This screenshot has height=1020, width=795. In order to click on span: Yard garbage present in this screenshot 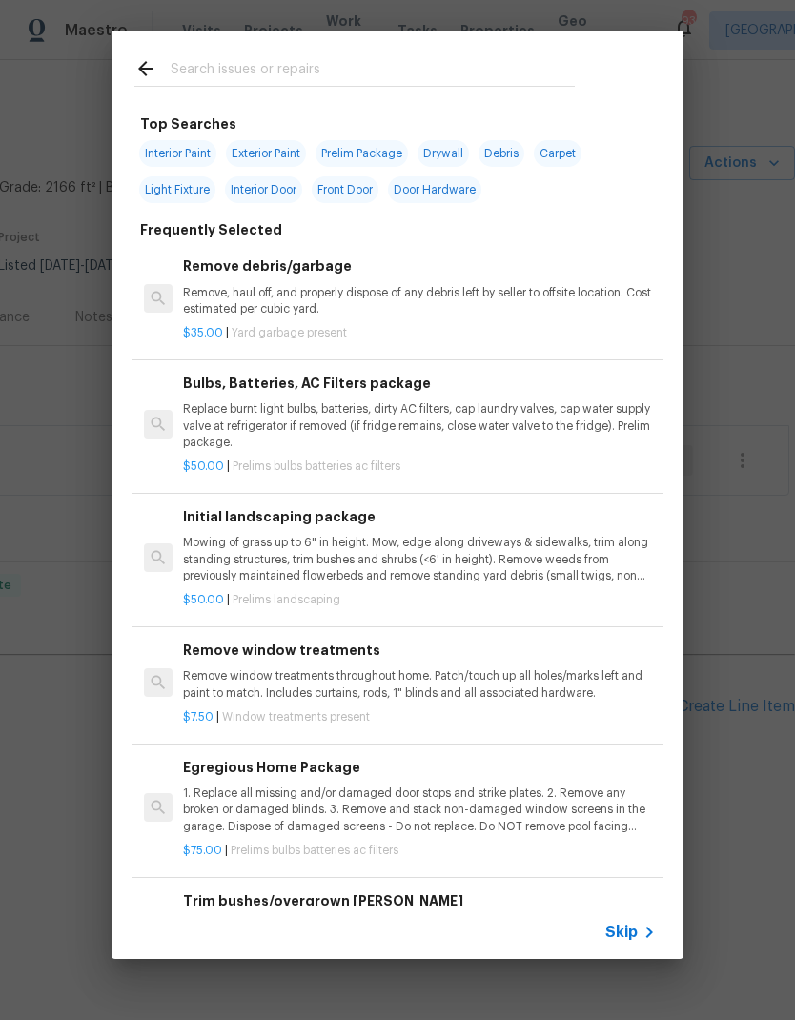, I will do `click(289, 333)`.